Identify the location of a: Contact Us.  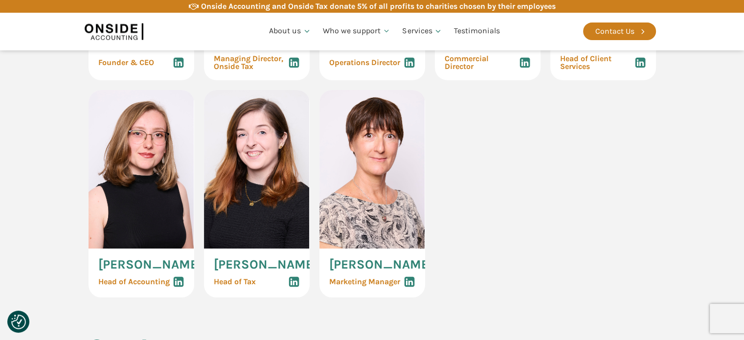
(620, 31).